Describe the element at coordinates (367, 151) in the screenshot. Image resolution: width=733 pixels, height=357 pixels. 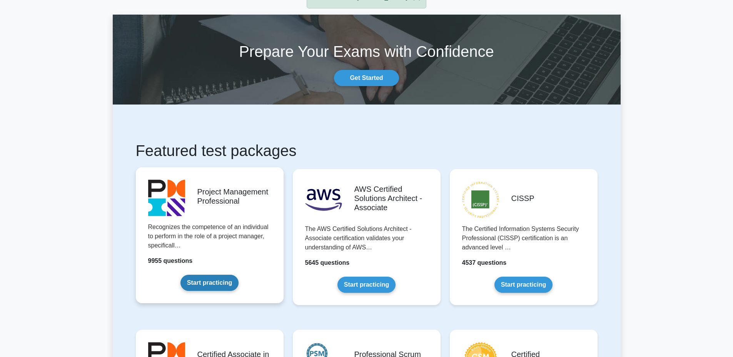
I see `h1: Featured test packages` at that location.